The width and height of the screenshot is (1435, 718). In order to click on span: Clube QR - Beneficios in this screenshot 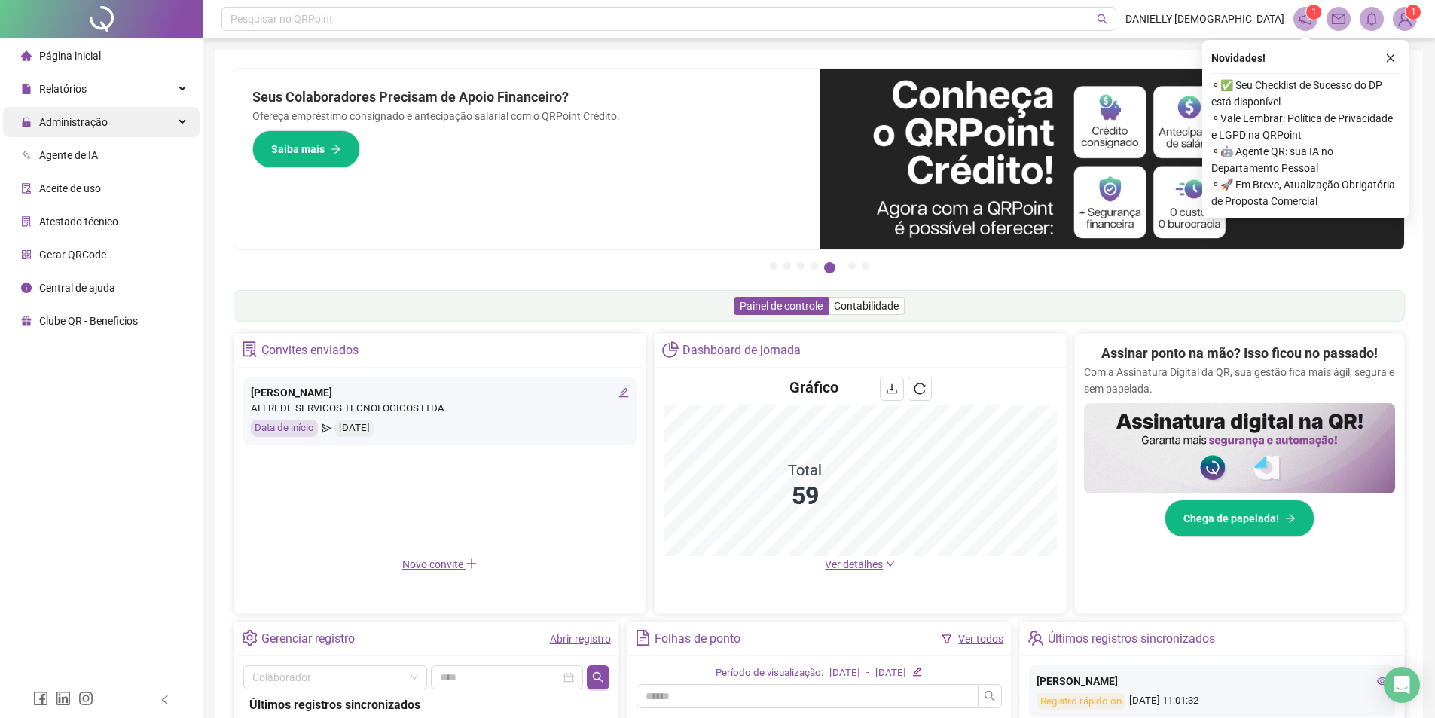, I will do `click(88, 321)`.